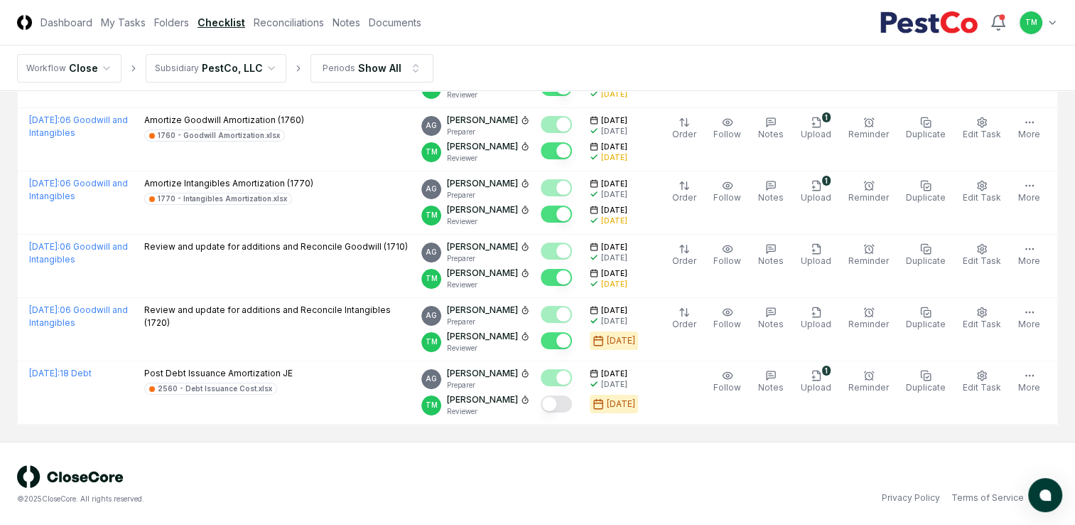  What do you see at coordinates (218, 198) in the screenshot?
I see `a: 1770 - Intangibles Amortization.xlsx` at bounding box center [218, 198].